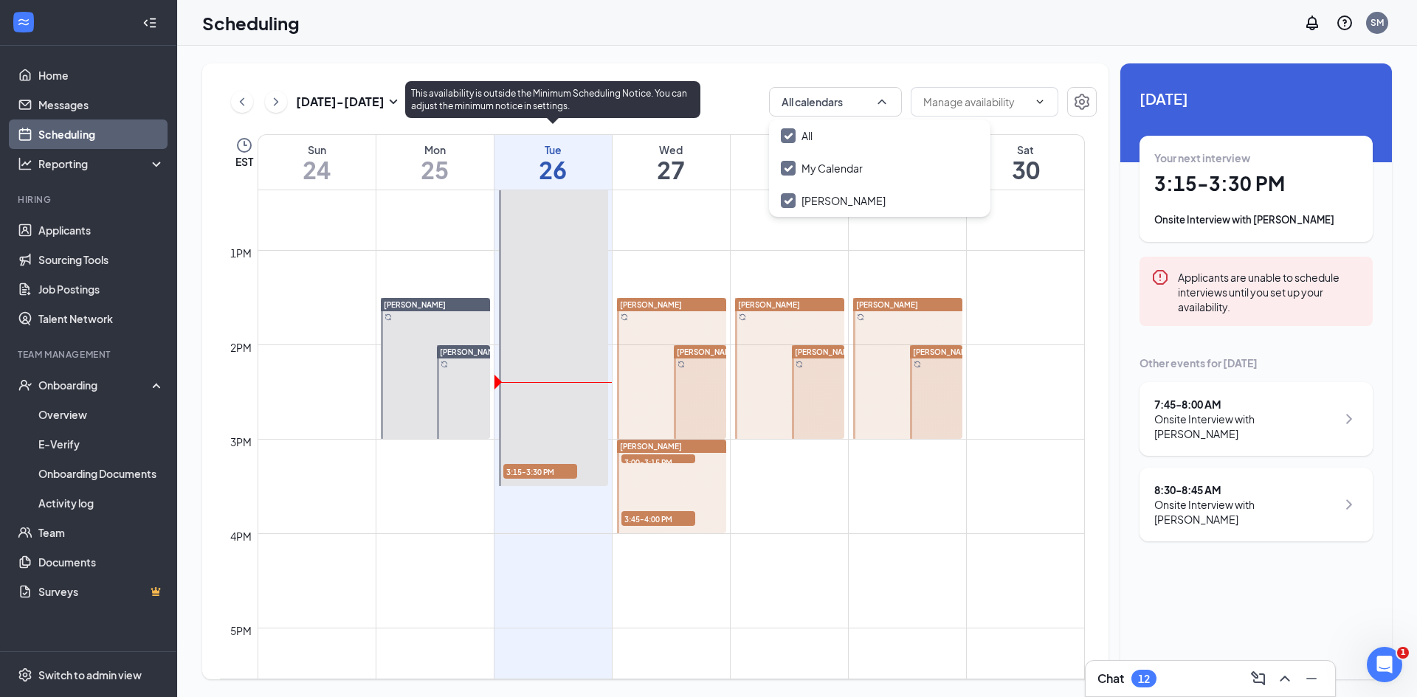 This screenshot has height=697, width=1417. Describe the element at coordinates (658, 462) in the screenshot. I see `span: 3:00-3:15 PM` at that location.